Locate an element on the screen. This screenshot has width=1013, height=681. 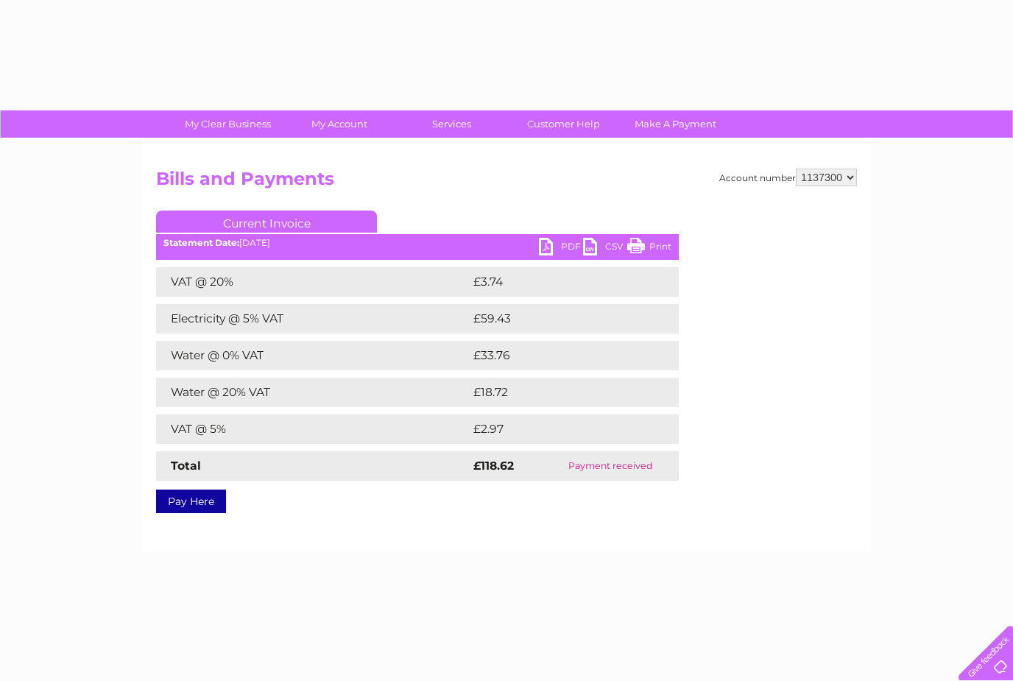
a: Customer Help is located at coordinates (563, 124).